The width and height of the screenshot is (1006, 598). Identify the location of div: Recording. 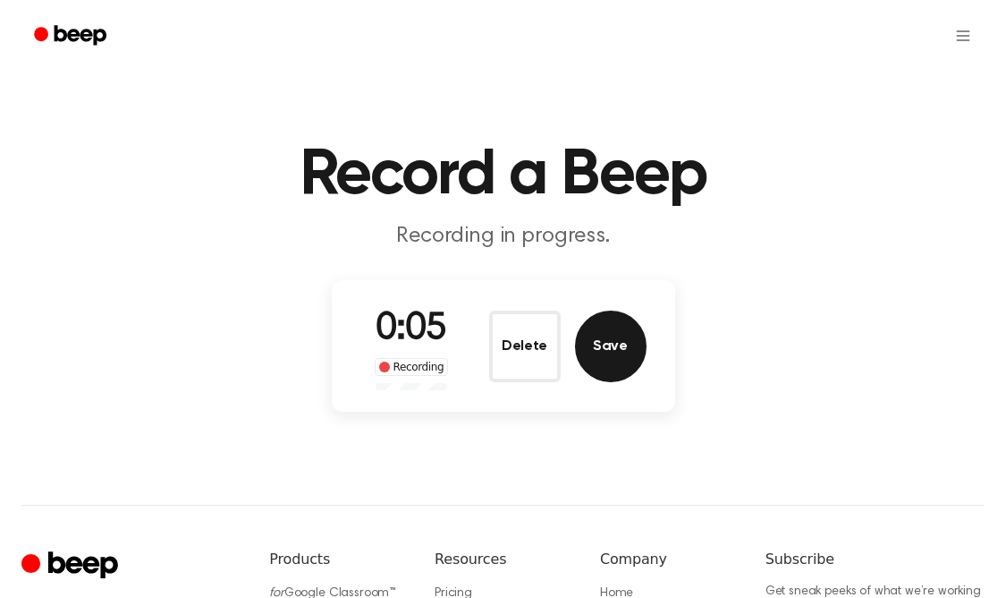
(411, 367).